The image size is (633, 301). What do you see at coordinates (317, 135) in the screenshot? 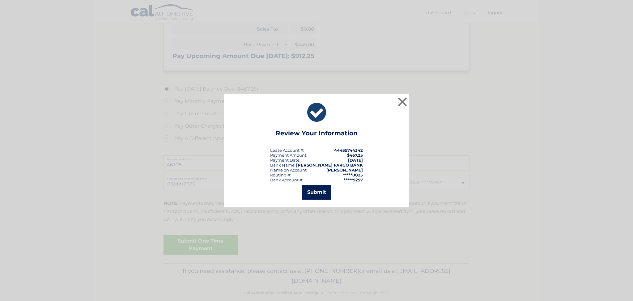
I see `h3: Review Your Information` at bounding box center [317, 135].